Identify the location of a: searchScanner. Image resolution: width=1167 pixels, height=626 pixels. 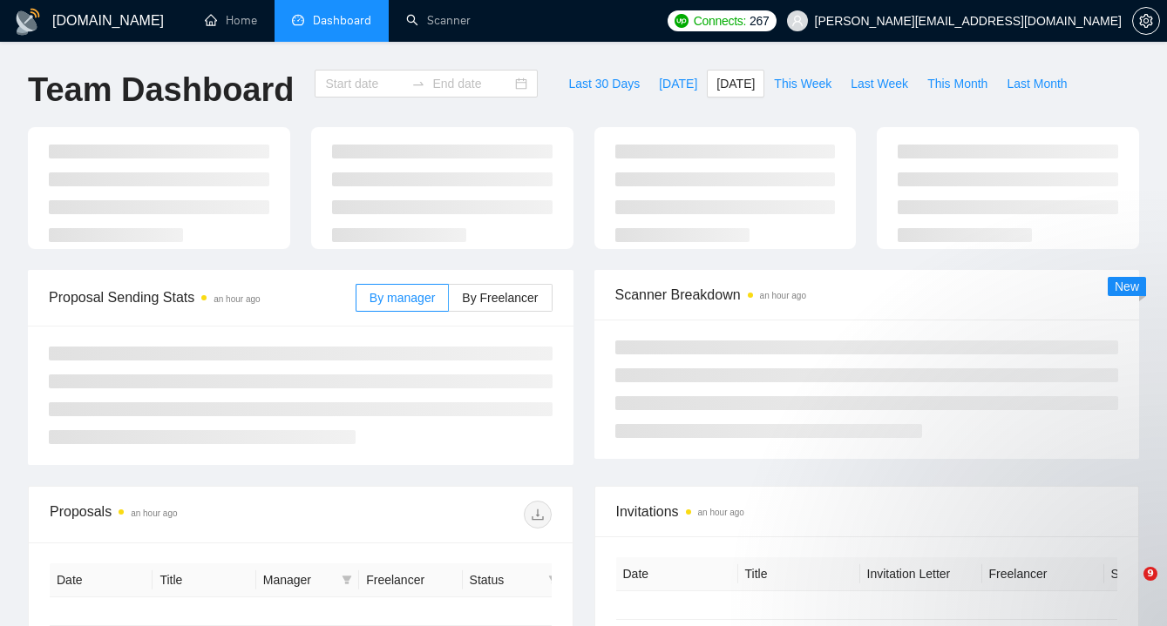
(438, 20).